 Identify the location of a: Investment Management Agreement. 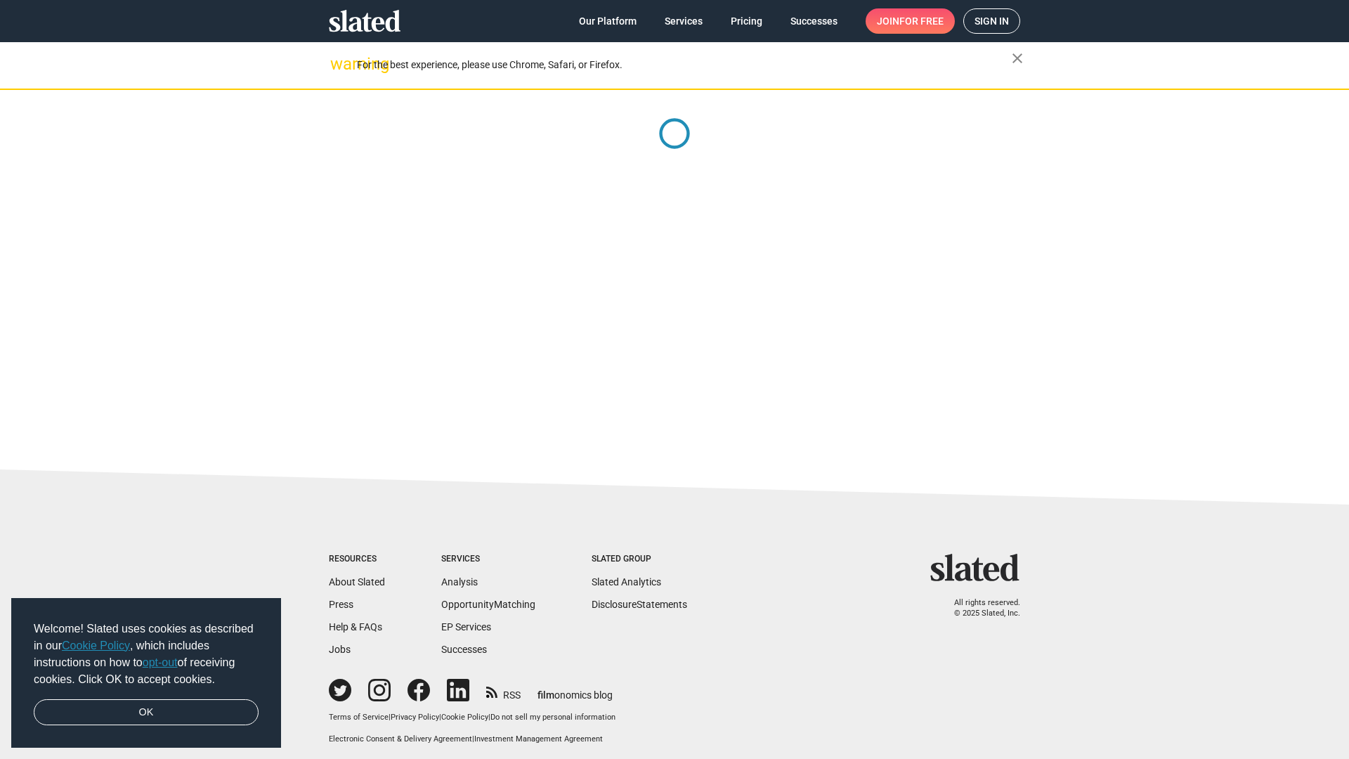
(538, 739).